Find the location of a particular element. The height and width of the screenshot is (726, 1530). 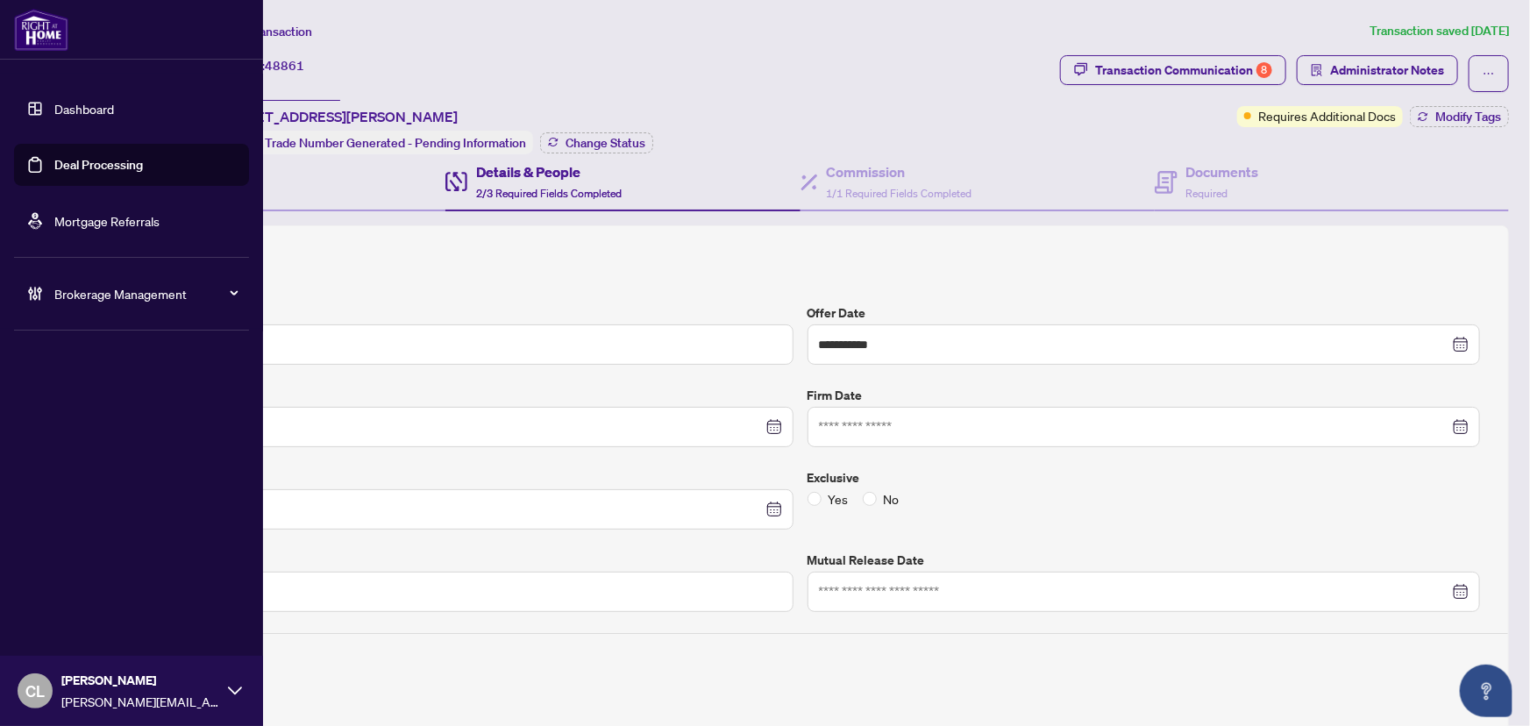

h4: Details & People is located at coordinates (549, 172).